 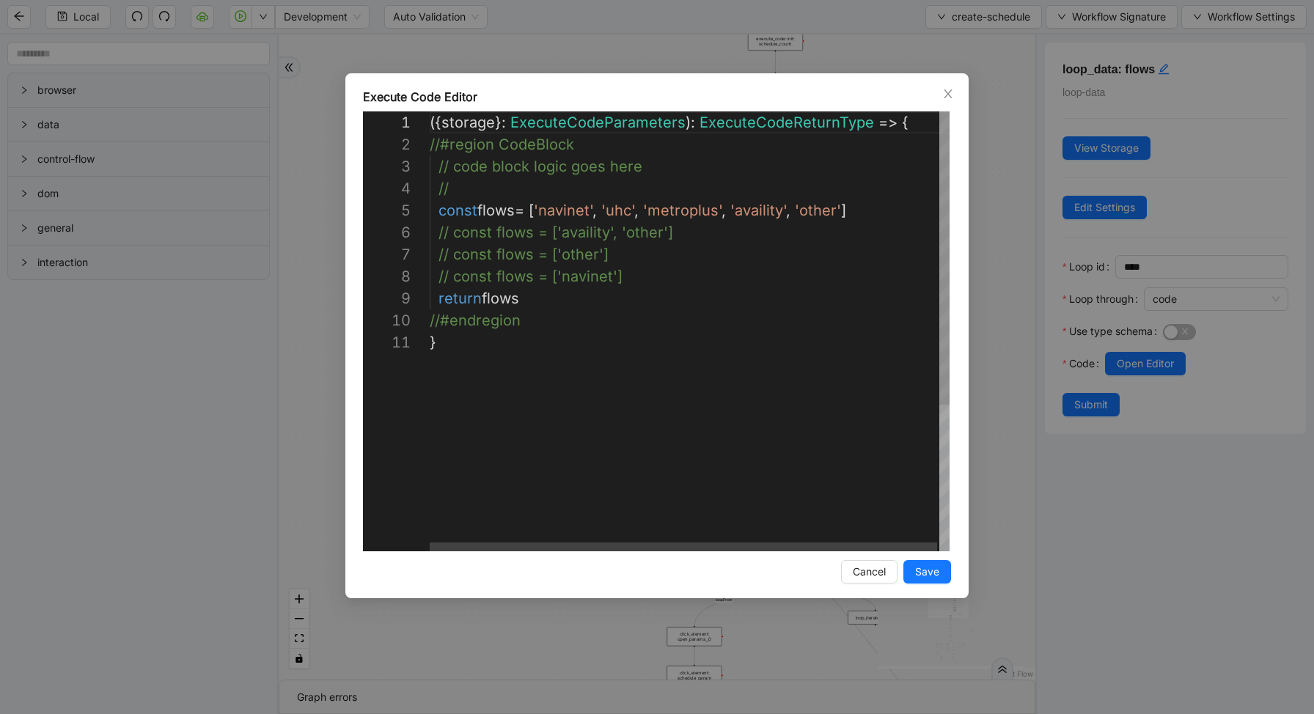 What do you see at coordinates (387, 211) in the screenshot?
I see `div: 5` at bounding box center [387, 211].